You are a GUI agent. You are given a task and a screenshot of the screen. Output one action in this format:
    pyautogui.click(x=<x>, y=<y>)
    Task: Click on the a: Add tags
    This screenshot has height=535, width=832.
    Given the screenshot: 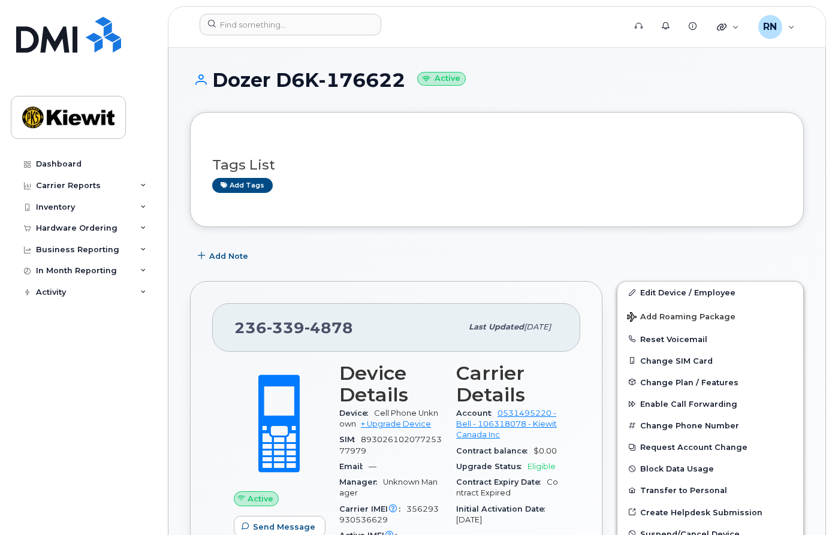 What is the action you would take?
    pyautogui.click(x=242, y=185)
    